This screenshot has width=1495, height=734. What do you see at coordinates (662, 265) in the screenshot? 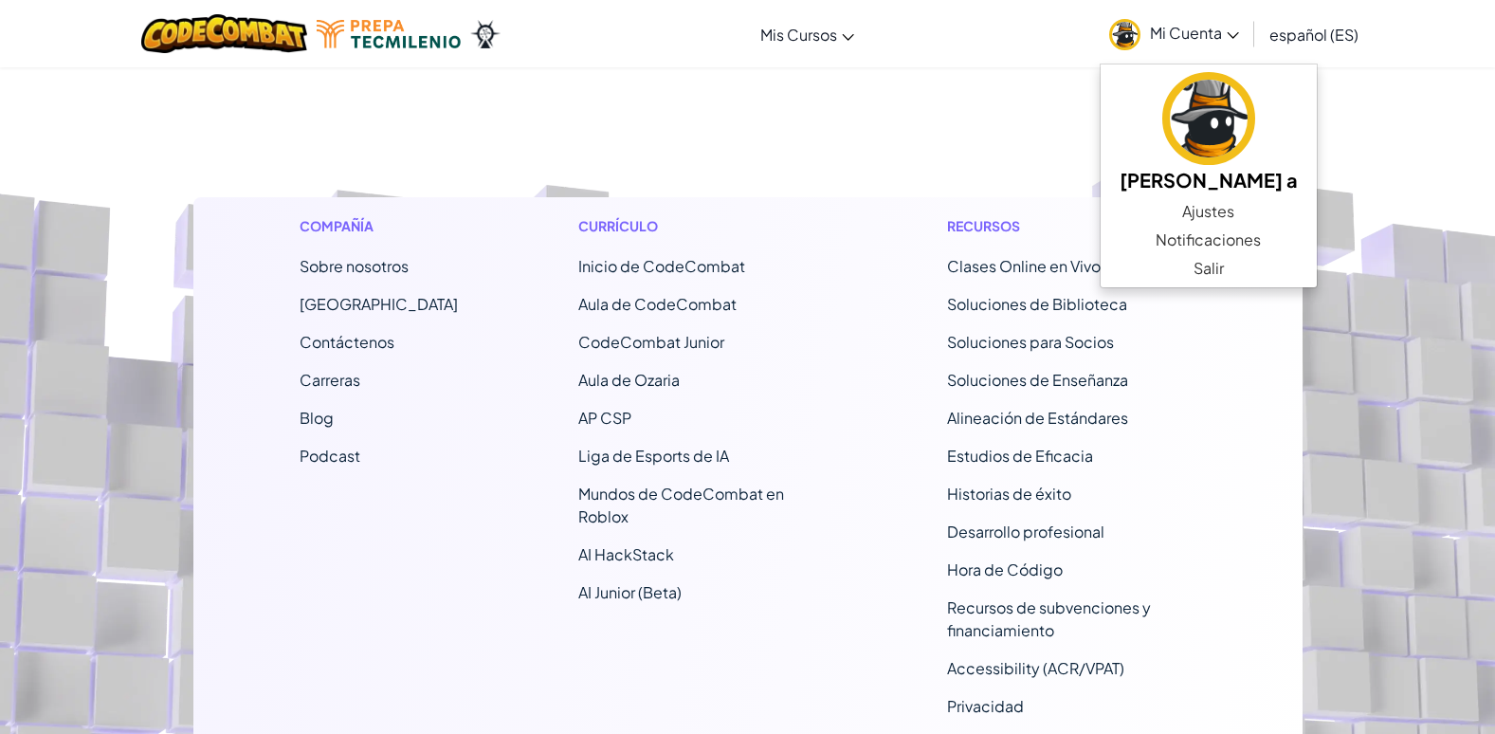
I see `span: Inicio de CodeCombat` at bounding box center [662, 265].